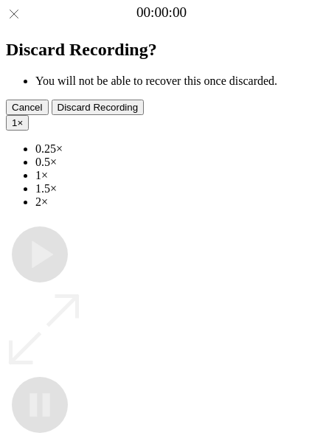 The height and width of the screenshot is (444, 323). I want to click on li: 2×, so click(176, 202).